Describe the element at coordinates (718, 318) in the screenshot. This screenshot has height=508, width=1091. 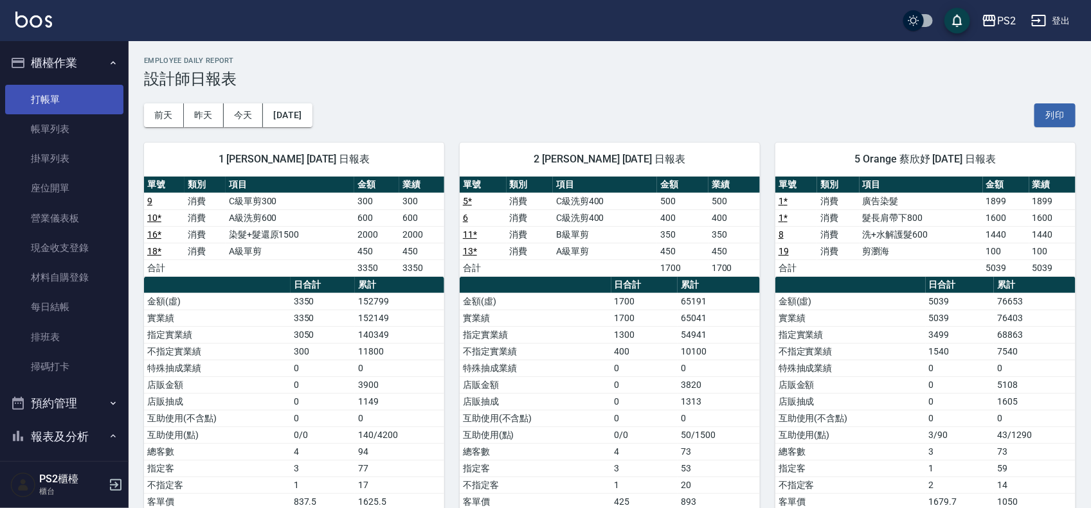
I see `td: 65041` at that location.